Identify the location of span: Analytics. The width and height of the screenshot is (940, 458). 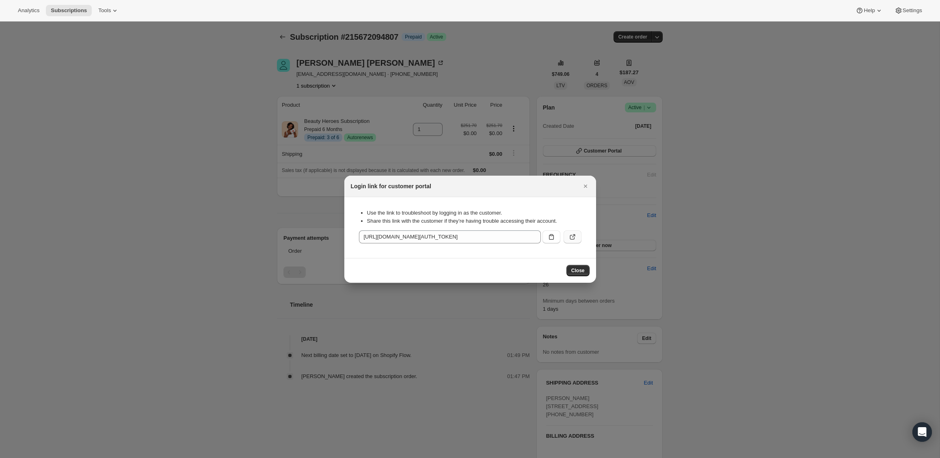
(28, 11).